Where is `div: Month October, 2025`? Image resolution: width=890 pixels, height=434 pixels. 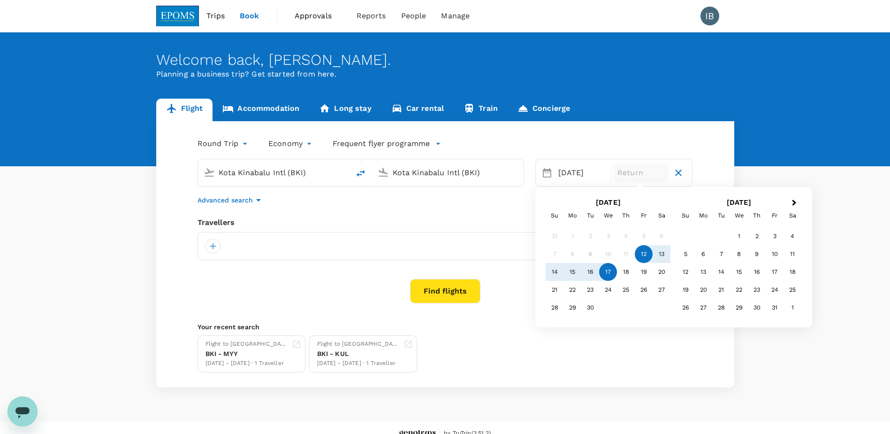 div: Month October, 2025 is located at coordinates (739, 272).